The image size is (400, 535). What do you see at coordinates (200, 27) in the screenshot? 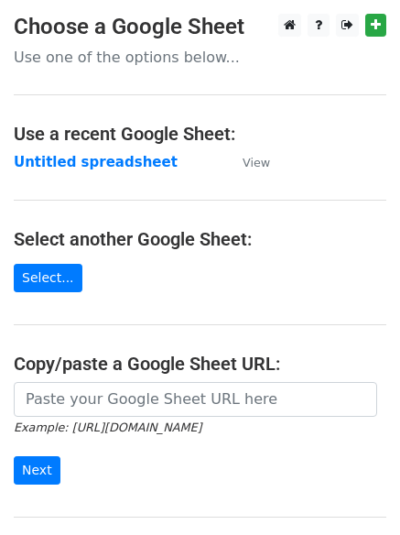
I see `h3: Choose a Google Sheet` at bounding box center [200, 27].